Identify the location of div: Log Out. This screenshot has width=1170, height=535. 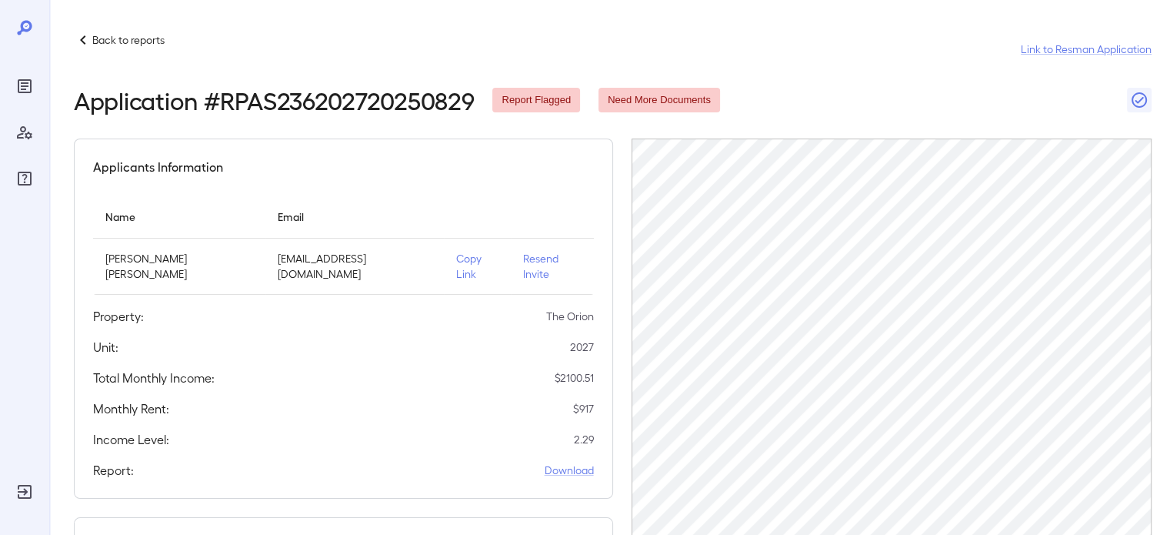
(25, 492).